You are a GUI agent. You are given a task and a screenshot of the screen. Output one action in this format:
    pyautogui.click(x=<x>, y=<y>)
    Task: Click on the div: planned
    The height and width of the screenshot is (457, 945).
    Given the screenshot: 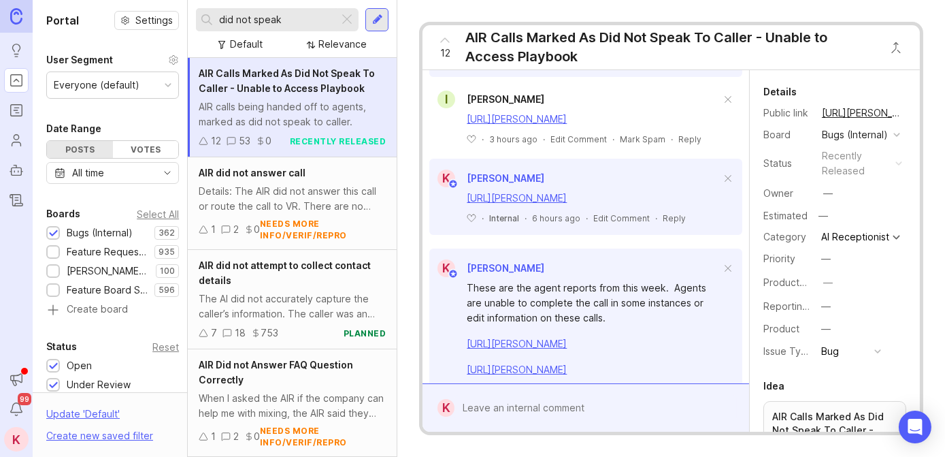 What is the action you would take?
    pyautogui.click(x=365, y=333)
    